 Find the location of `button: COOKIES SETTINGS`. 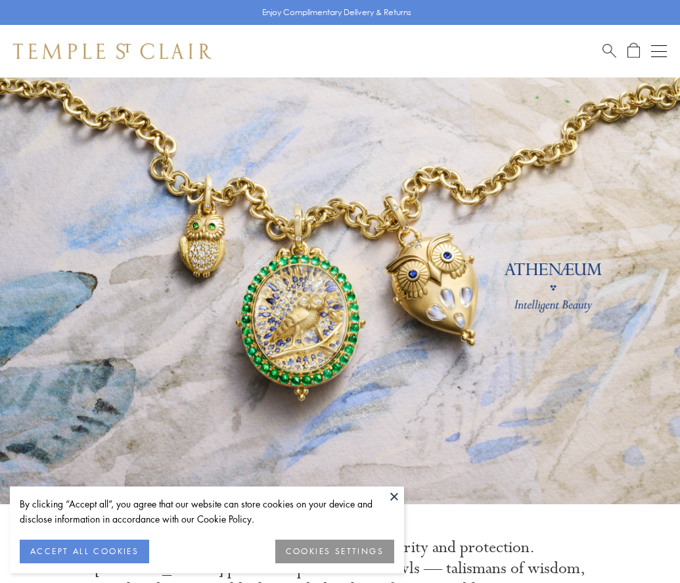

button: COOKIES SETTINGS is located at coordinates (334, 552).